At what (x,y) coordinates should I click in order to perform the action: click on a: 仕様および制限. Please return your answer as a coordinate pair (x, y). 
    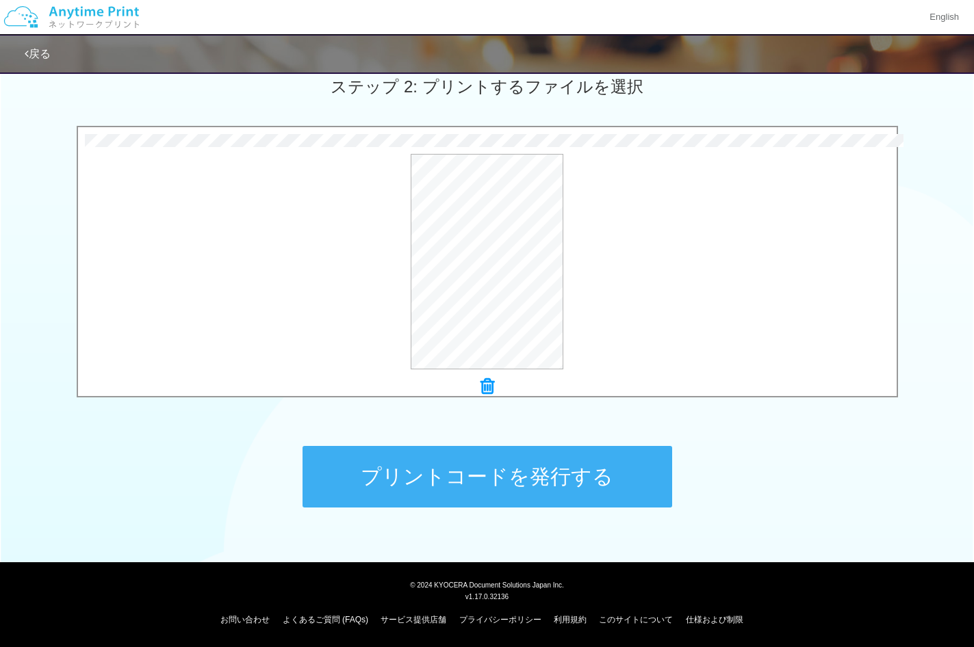
    Looking at the image, I should click on (714, 620).